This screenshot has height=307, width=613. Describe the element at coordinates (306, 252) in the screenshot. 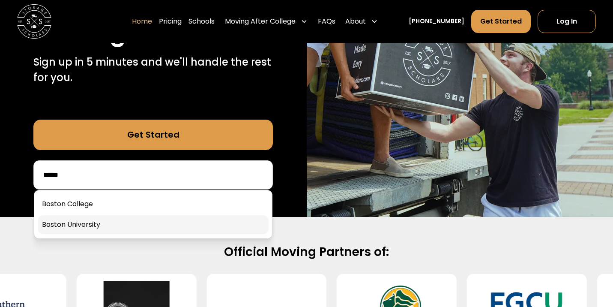

I see `h2: Official Moving Partners of:` at that location.